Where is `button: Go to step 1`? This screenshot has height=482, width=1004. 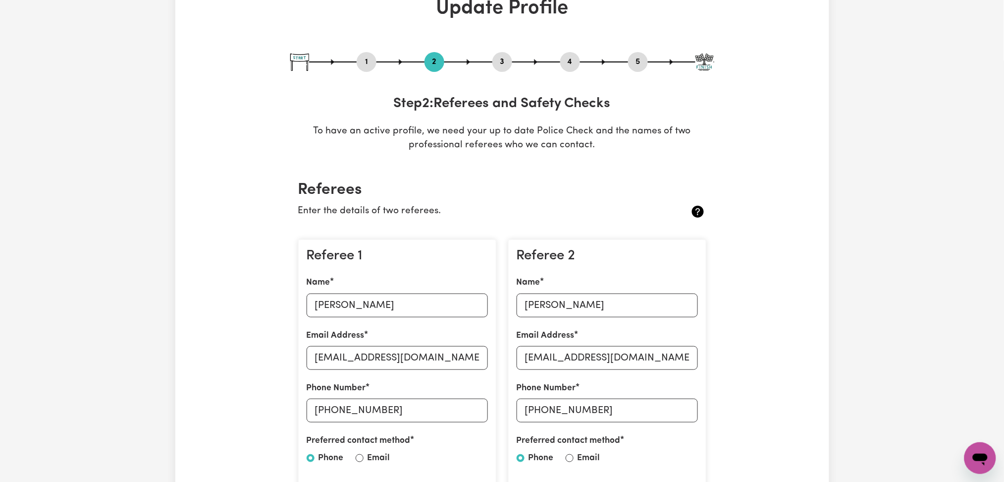 button: Go to step 1 is located at coordinates (367, 62).